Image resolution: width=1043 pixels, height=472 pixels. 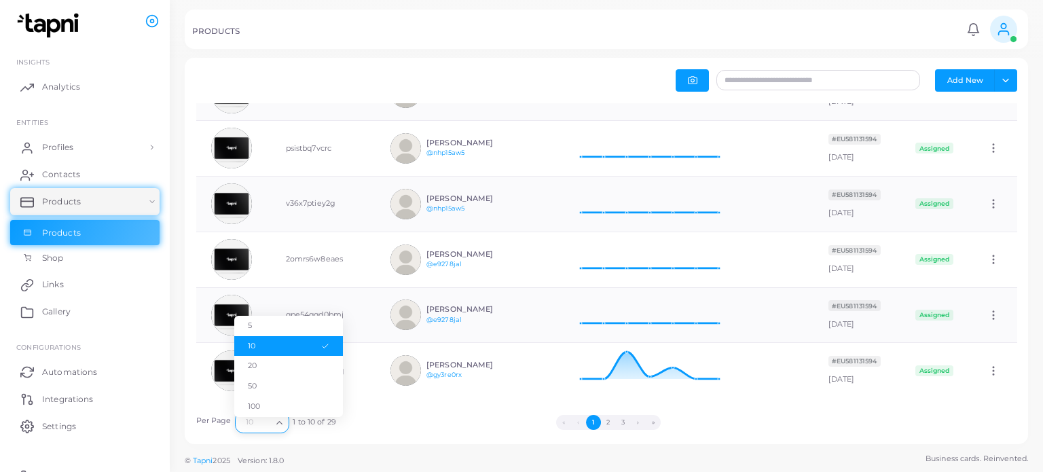 What do you see at coordinates (53, 284) in the screenshot?
I see `span: Links` at bounding box center [53, 284].